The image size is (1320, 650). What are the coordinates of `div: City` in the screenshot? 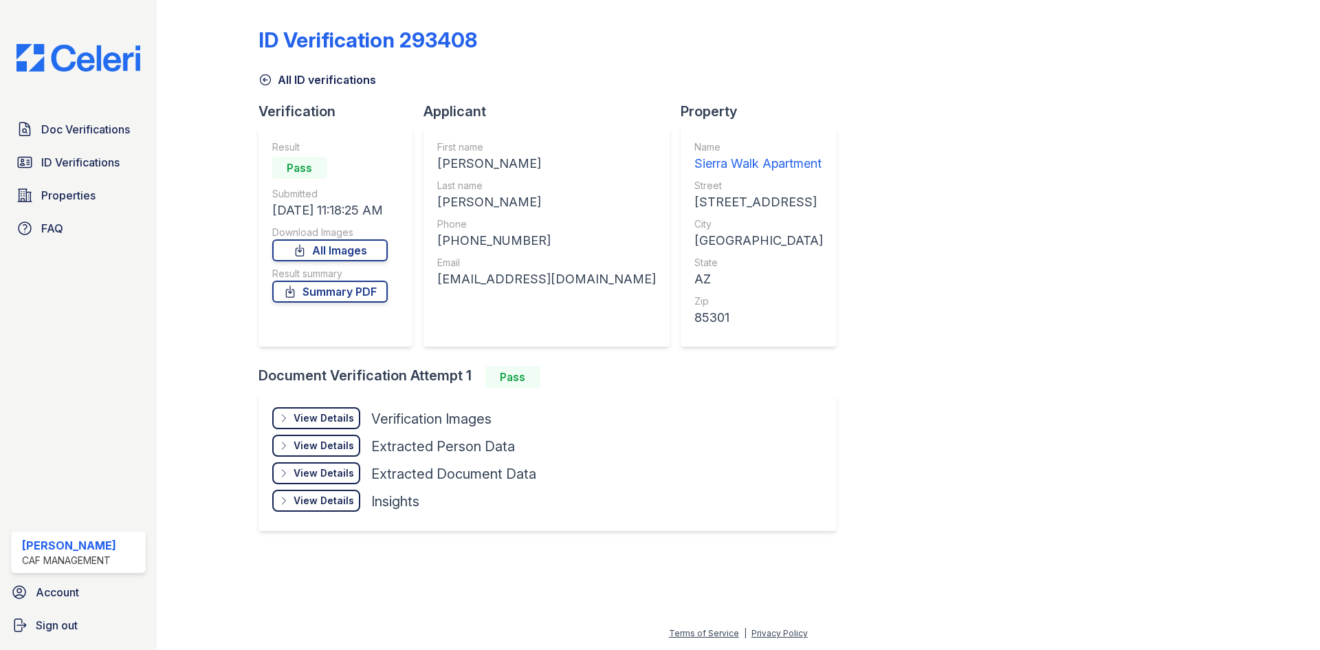 It's located at (758, 224).